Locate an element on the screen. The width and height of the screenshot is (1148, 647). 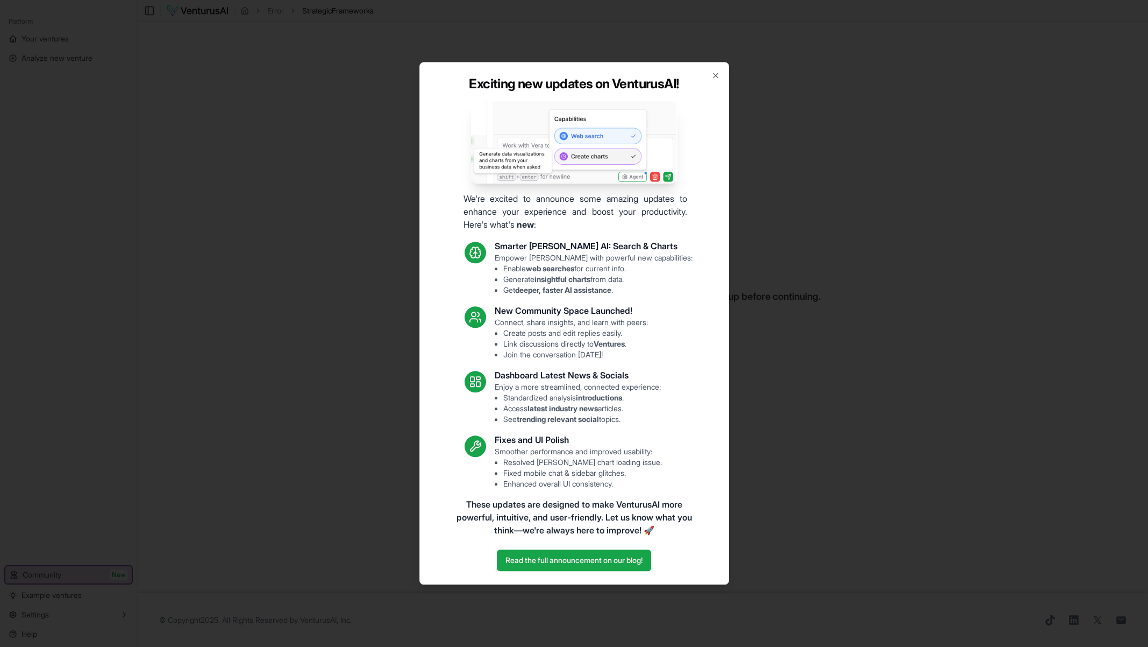
p: We're excited to announce some amazing updates to enhance your experience and boost your producti... is located at coordinates (576, 212).